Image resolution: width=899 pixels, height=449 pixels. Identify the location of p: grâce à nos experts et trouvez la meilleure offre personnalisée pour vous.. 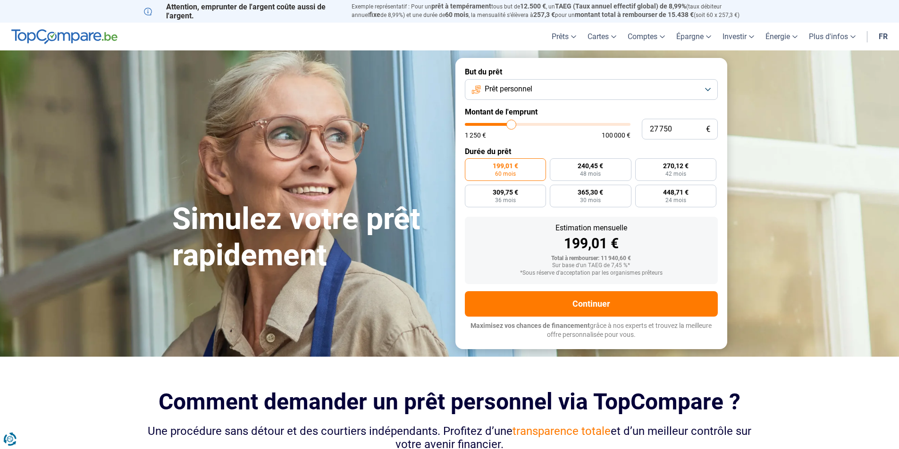
(591, 331).